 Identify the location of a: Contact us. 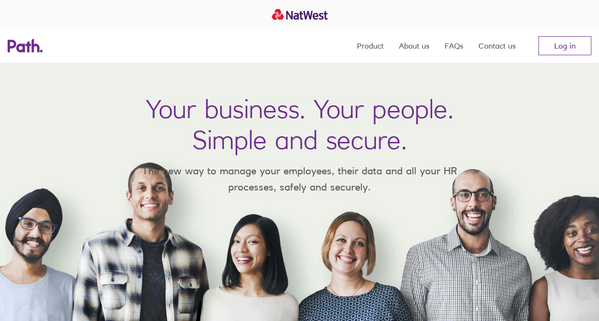
(497, 46).